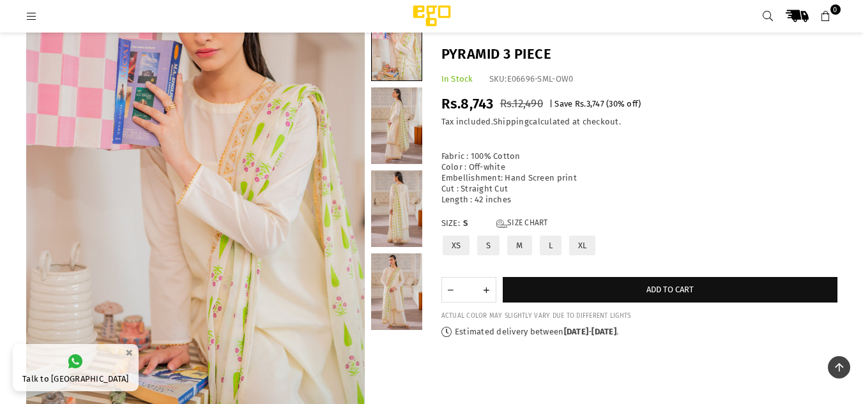  Describe the element at coordinates (521, 103) in the screenshot. I see `span: Rs.12,490` at that location.